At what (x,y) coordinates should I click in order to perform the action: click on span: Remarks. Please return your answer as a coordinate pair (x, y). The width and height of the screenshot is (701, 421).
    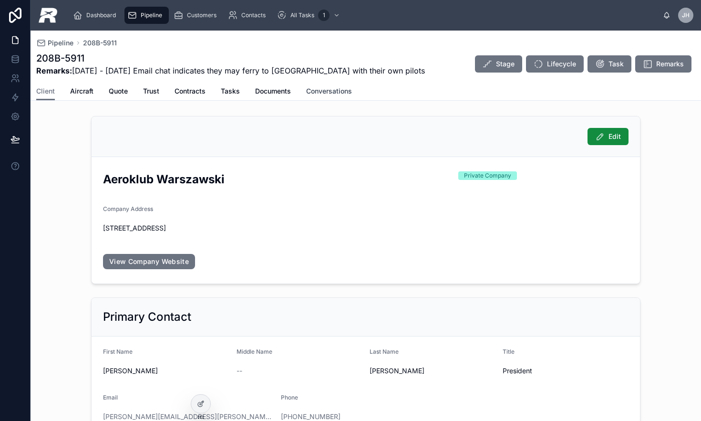
    Looking at the image, I should click on (670, 64).